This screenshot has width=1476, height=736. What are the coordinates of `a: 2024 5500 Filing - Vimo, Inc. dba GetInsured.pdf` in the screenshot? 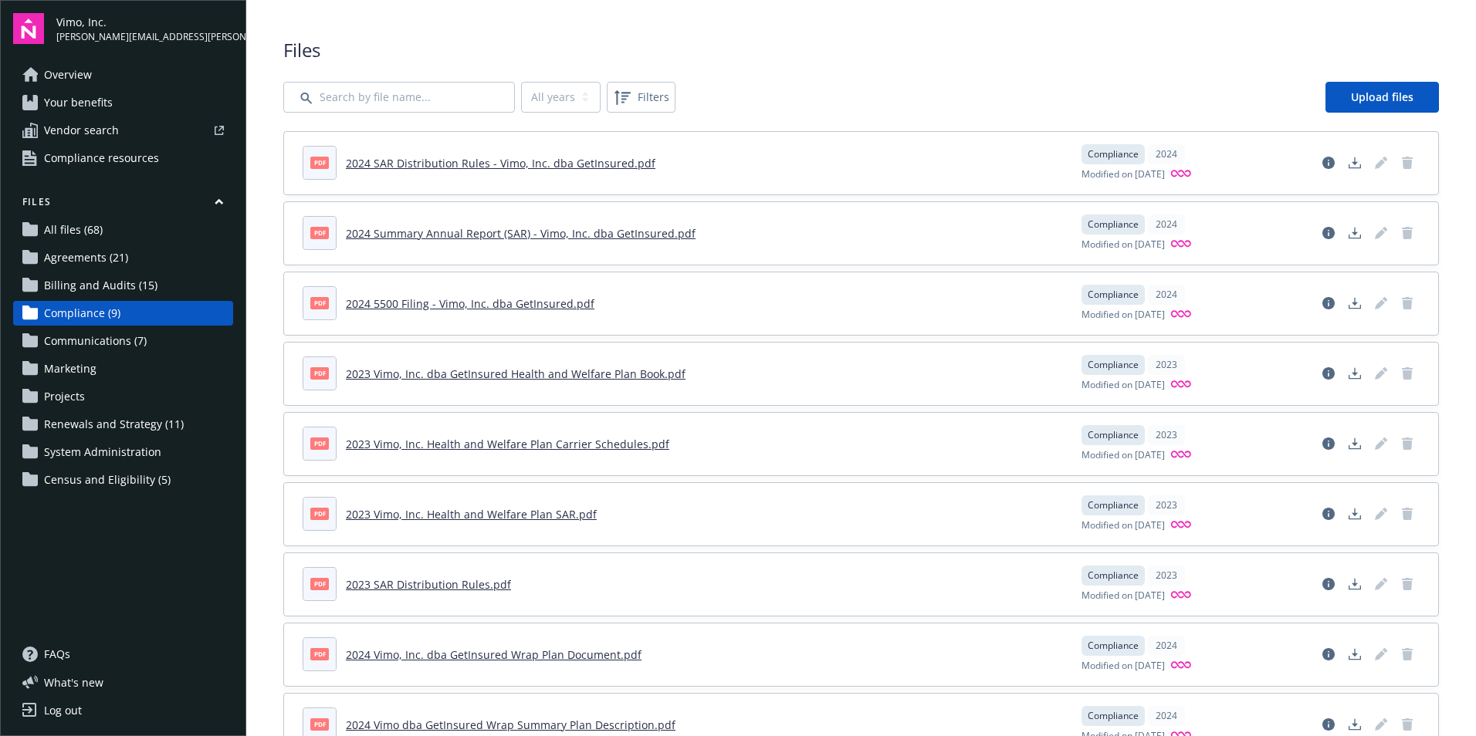 It's located at (470, 303).